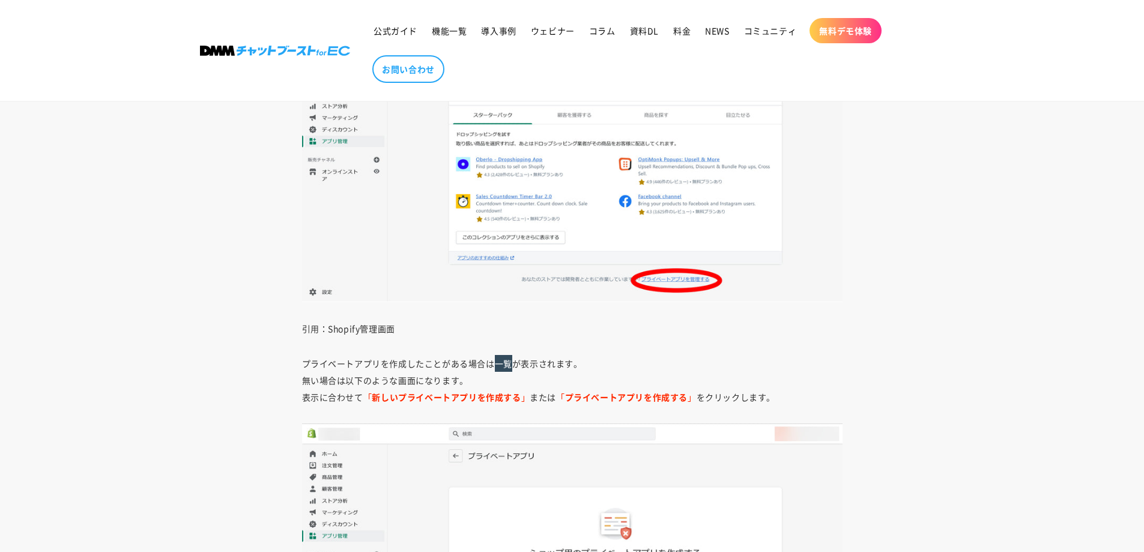 This screenshot has width=1144, height=552. What do you see at coordinates (682, 31) in the screenshot?
I see `a: 料金` at bounding box center [682, 31].